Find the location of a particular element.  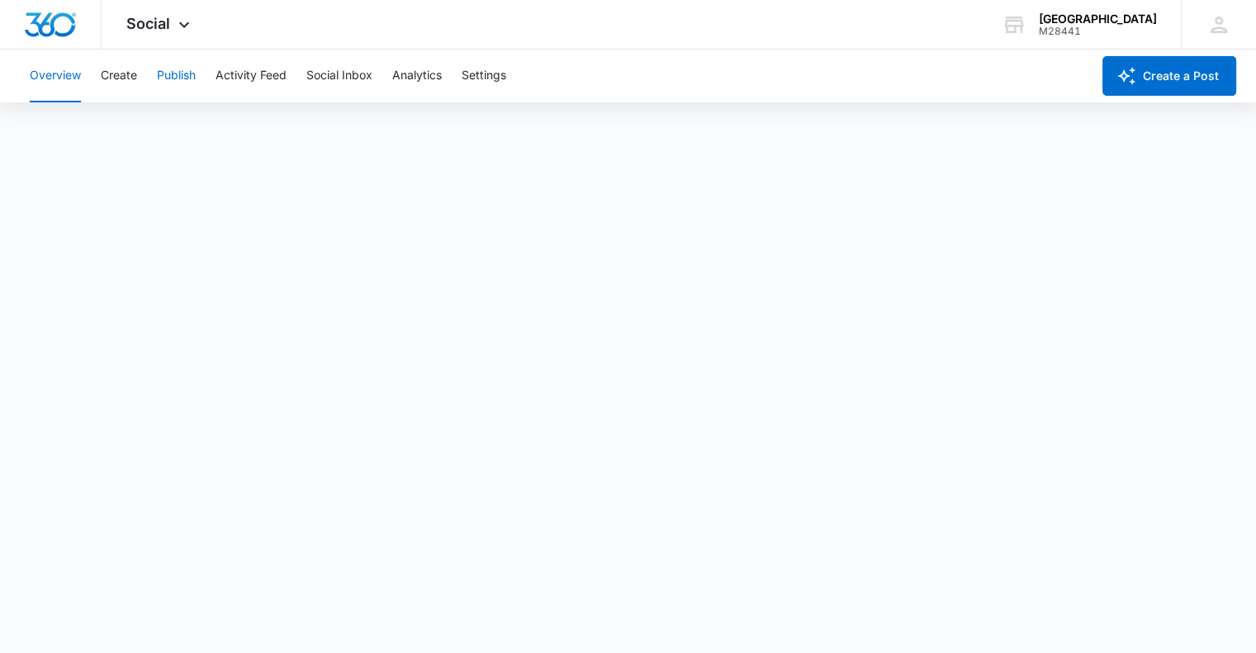

button: Create a Post is located at coordinates (1170, 76).